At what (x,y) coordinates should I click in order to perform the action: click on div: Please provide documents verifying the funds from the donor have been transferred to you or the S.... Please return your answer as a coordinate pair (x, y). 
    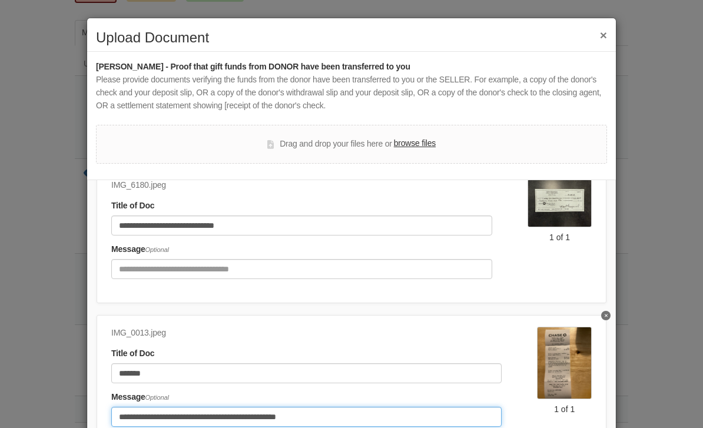
    Looking at the image, I should click on (351, 93).